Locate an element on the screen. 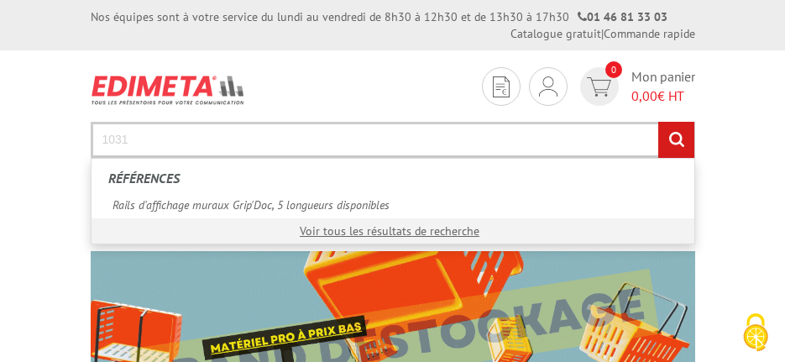  span: Mon panier is located at coordinates (663, 86).